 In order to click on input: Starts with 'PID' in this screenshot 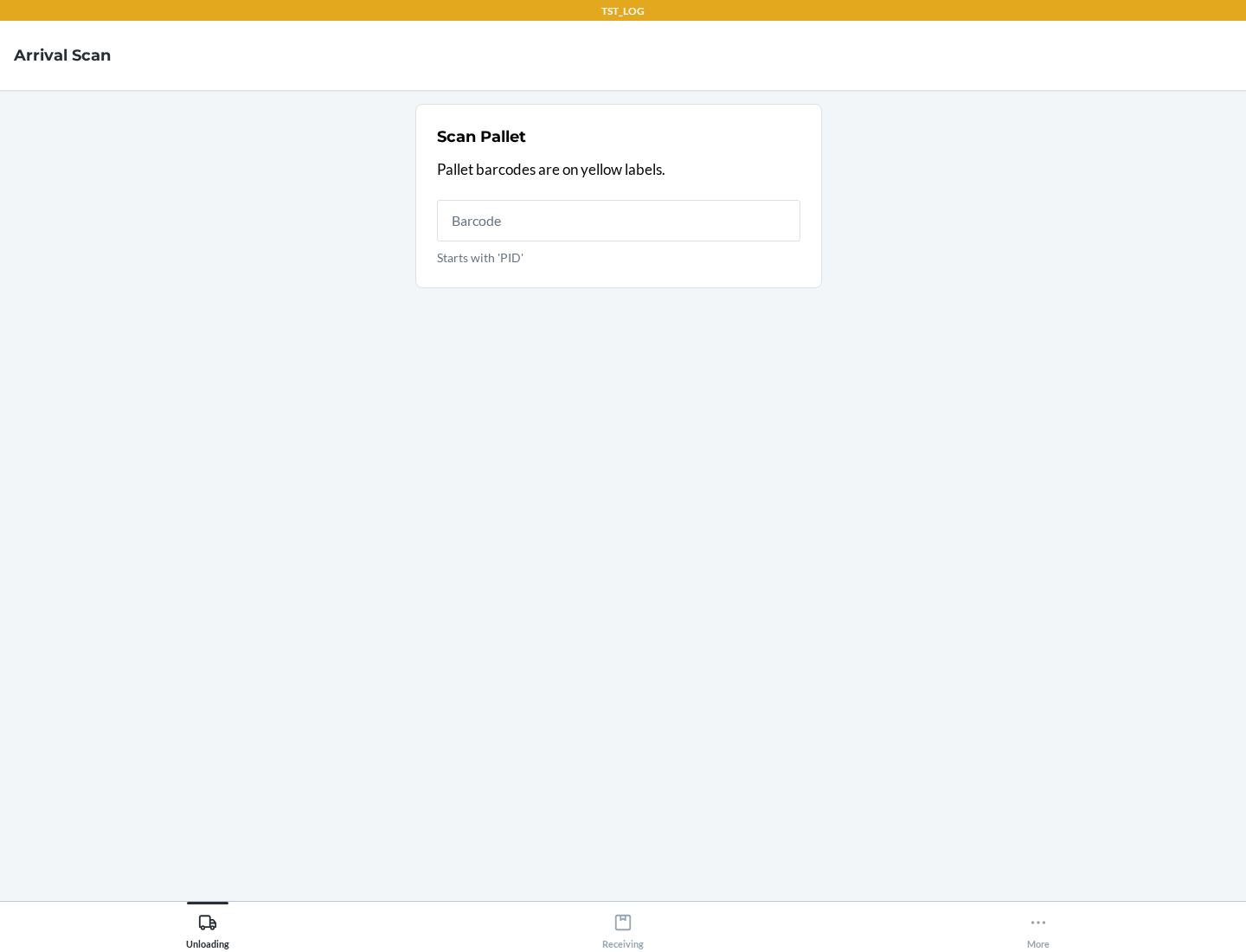, I will do `click(619, 221)`.